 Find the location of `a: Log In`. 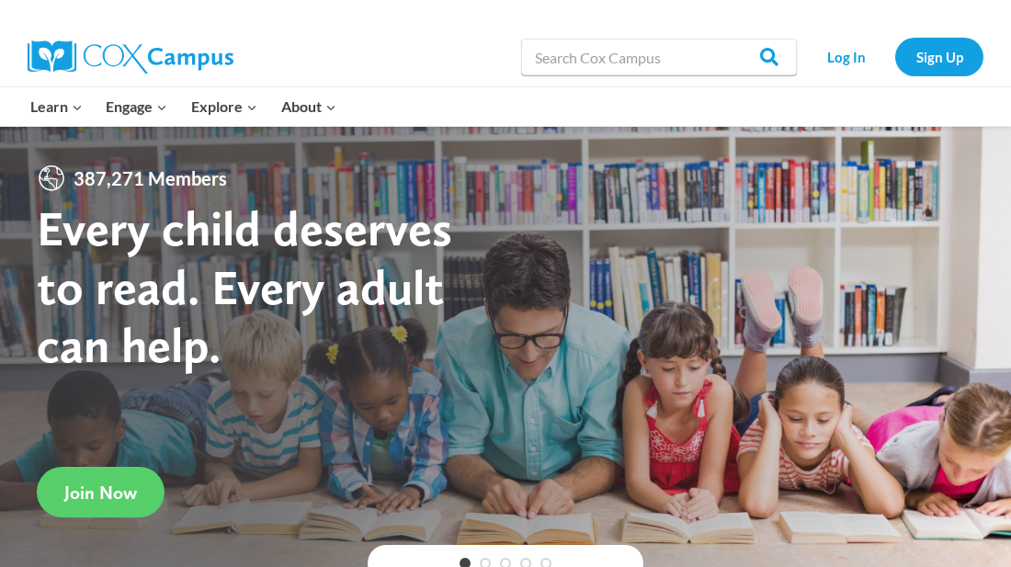

a: Log In is located at coordinates (845, 56).